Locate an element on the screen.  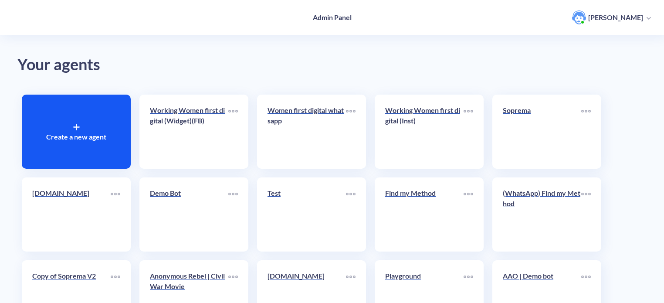
a: Working Women first digital (Widget)(FB) is located at coordinates (189, 132).